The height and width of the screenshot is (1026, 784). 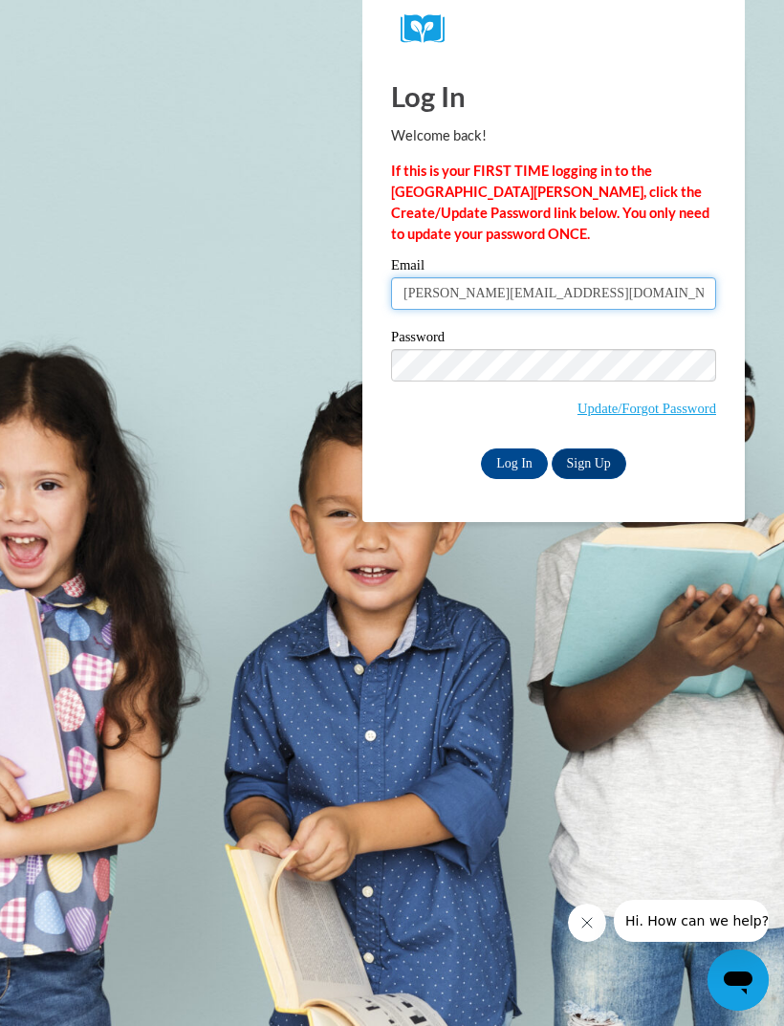 What do you see at coordinates (554, 96) in the screenshot?
I see `h1: Log In` at bounding box center [554, 96].